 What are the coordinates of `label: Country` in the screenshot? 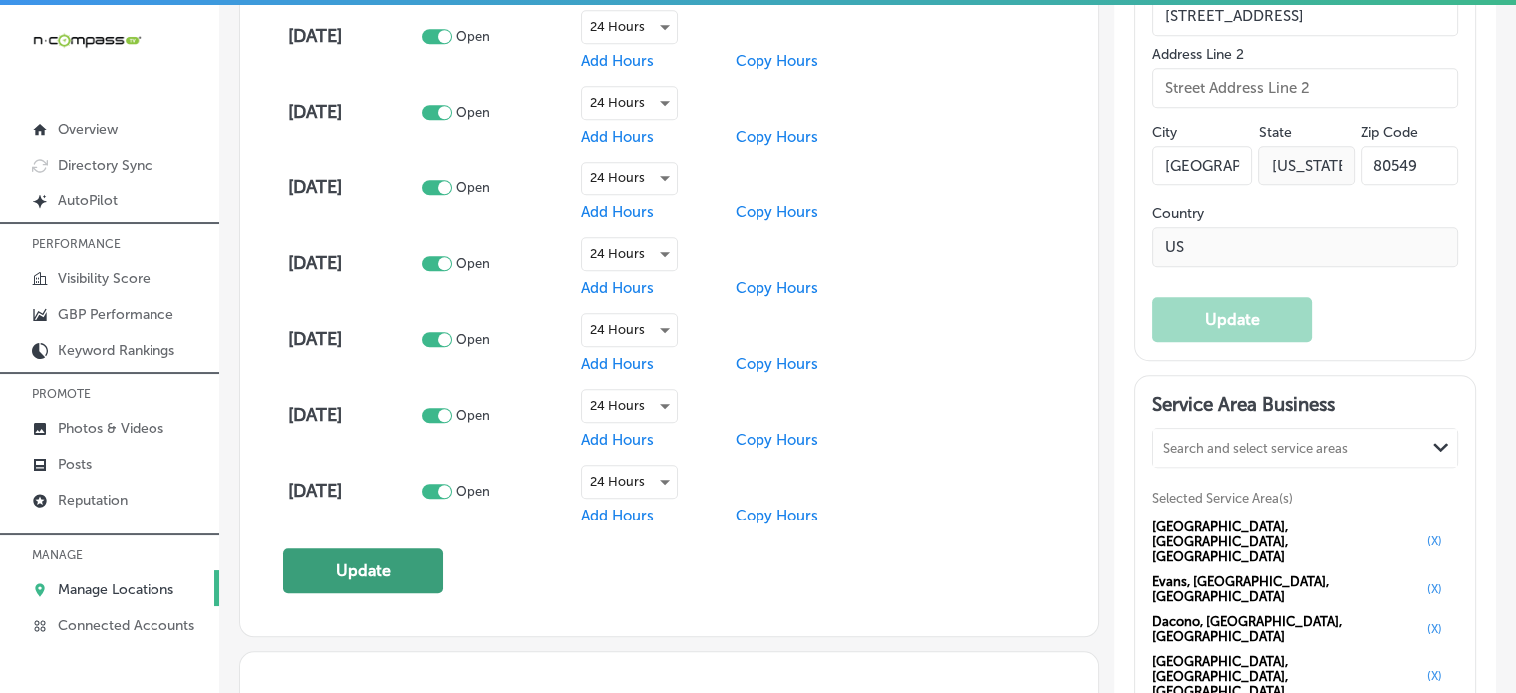 It's located at (1304, 213).